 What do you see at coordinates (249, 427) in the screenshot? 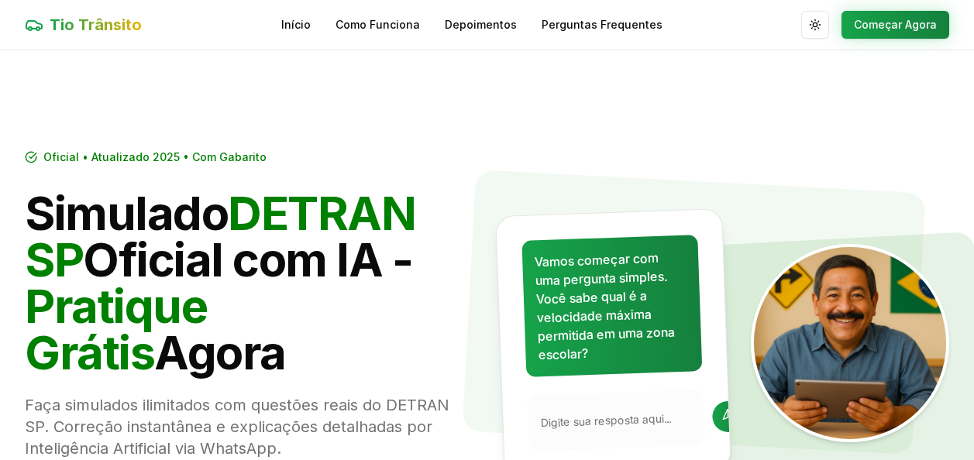
I see `p: Faça simulados ilimitados com questões reais do DETRAN SP. Correção instantânea e explicações det...` at bounding box center [249, 427].